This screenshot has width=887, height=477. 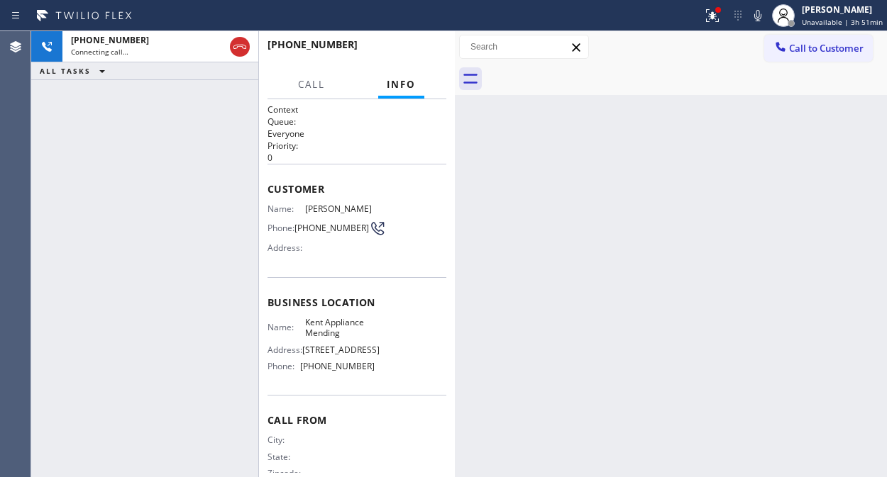 I want to click on span: Customer, so click(x=357, y=189).